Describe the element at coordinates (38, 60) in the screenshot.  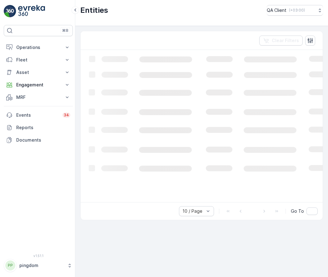
I see `button: Fleet` at that location.